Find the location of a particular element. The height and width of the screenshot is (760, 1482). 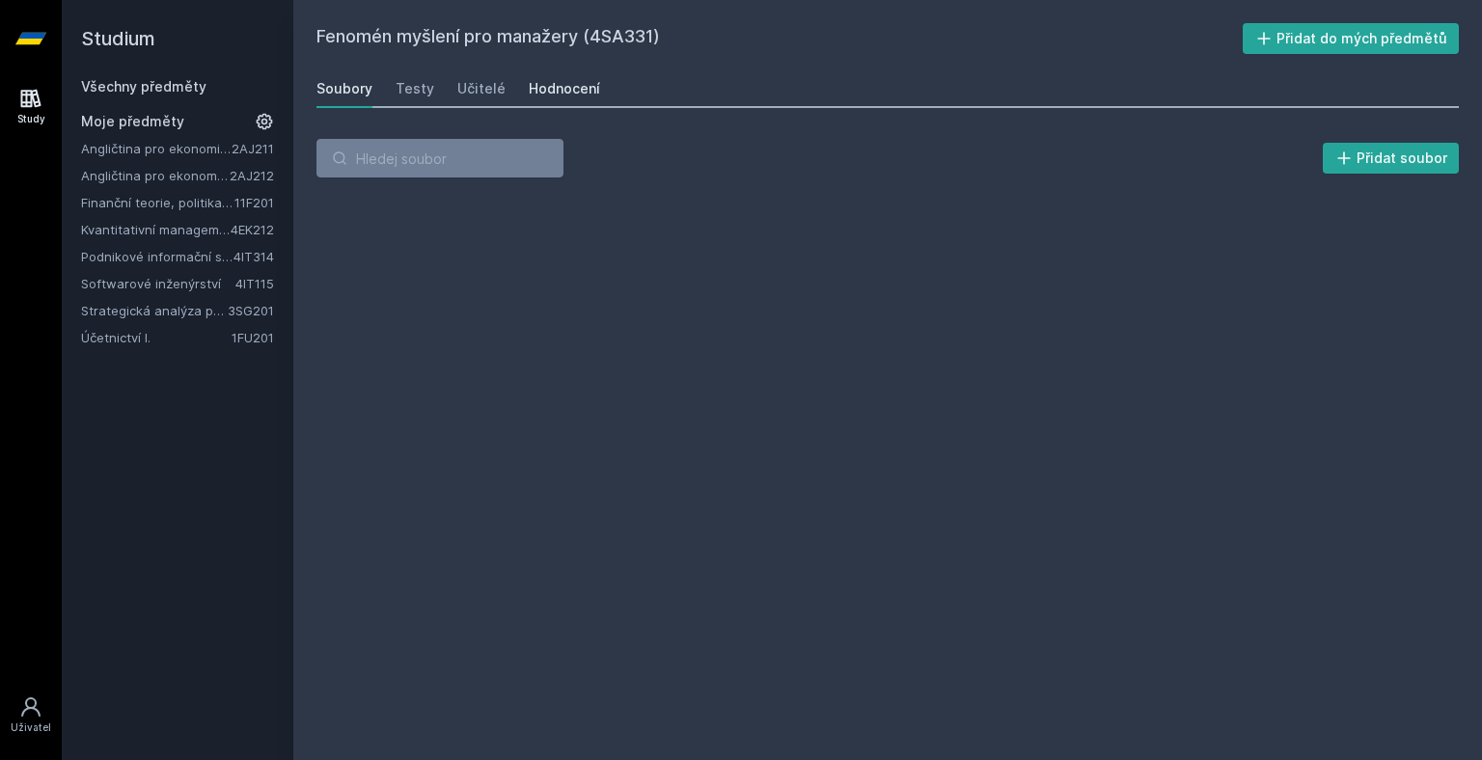

div: Hodnocení is located at coordinates (564, 89).